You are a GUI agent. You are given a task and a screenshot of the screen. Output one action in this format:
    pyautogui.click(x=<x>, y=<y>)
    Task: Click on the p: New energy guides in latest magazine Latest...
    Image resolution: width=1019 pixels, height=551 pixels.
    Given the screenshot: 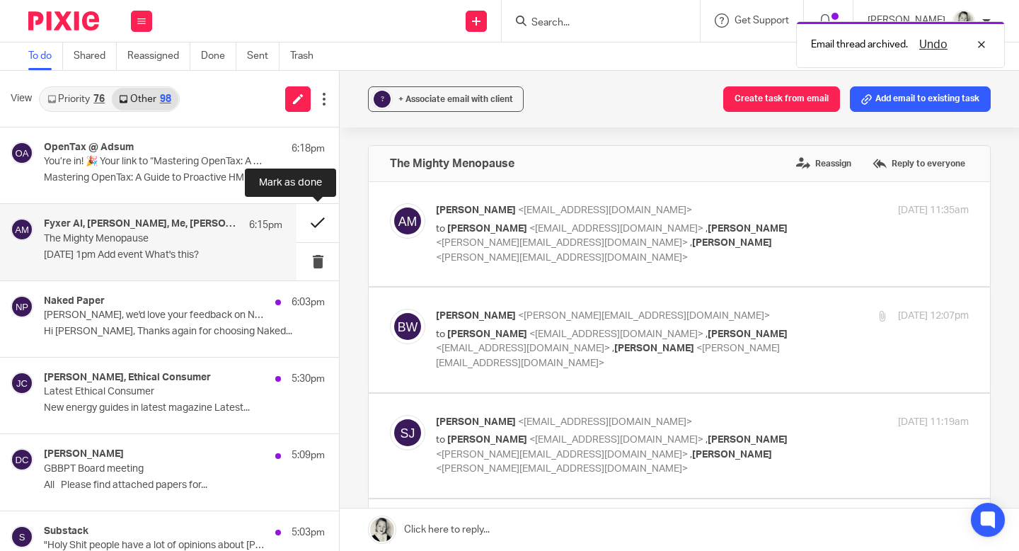 What is the action you would take?
    pyautogui.click(x=184, y=408)
    